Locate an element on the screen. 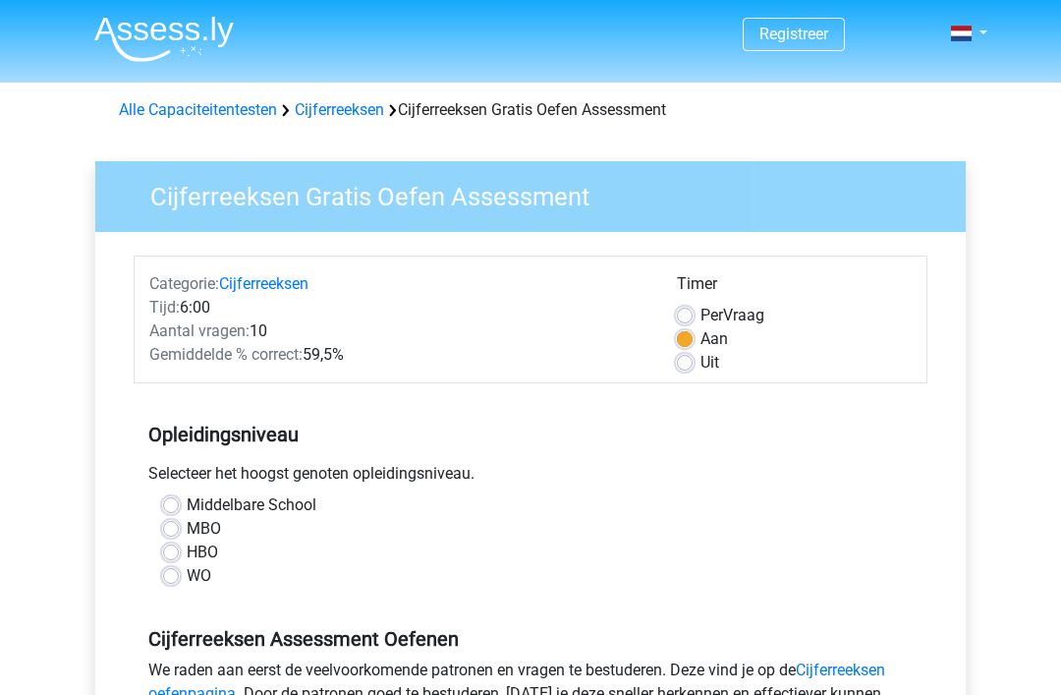  div: Selecteer het hoogst genoten opleidingsniveau. is located at coordinates (530, 477).